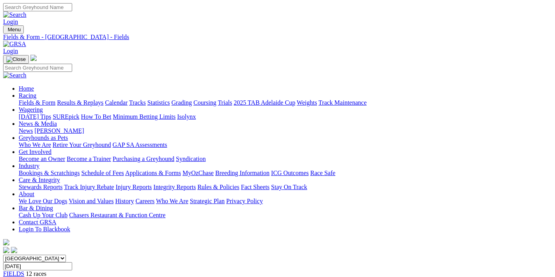 This screenshot has width=555, height=277. Describe the element at coordinates (14, 250) in the screenshot. I see `img: twitter.svg` at that location.